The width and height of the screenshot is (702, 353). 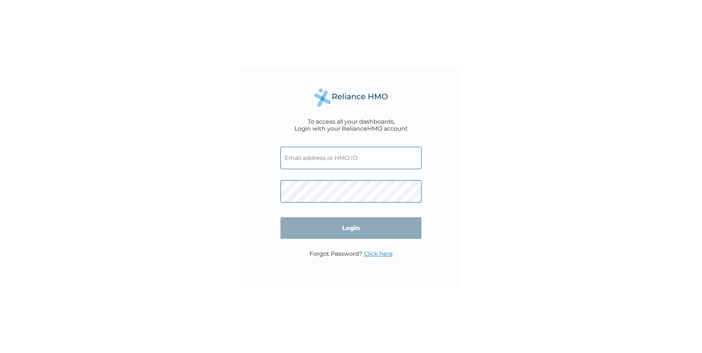 What do you see at coordinates (351, 98) in the screenshot?
I see `img: Reliance Health's Logo` at bounding box center [351, 98].